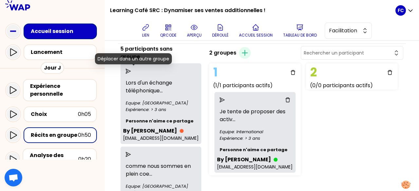  What do you see at coordinates (146, 31) in the screenshot?
I see `button: lien` at bounding box center [146, 31].